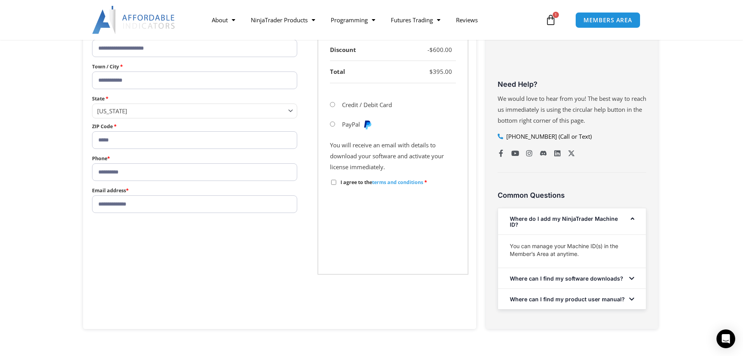 Image resolution: width=743 pixels, height=356 pixels. What do you see at coordinates (567, 299) in the screenshot?
I see `a: Where can I find my product user manual?` at bounding box center [567, 299].